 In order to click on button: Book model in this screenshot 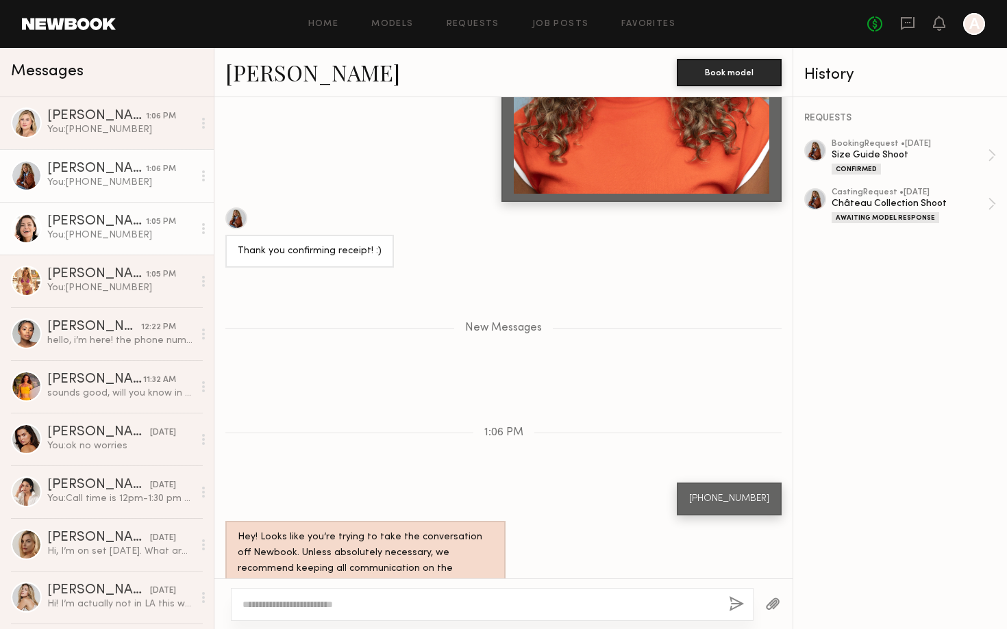, I will do `click(729, 73)`.